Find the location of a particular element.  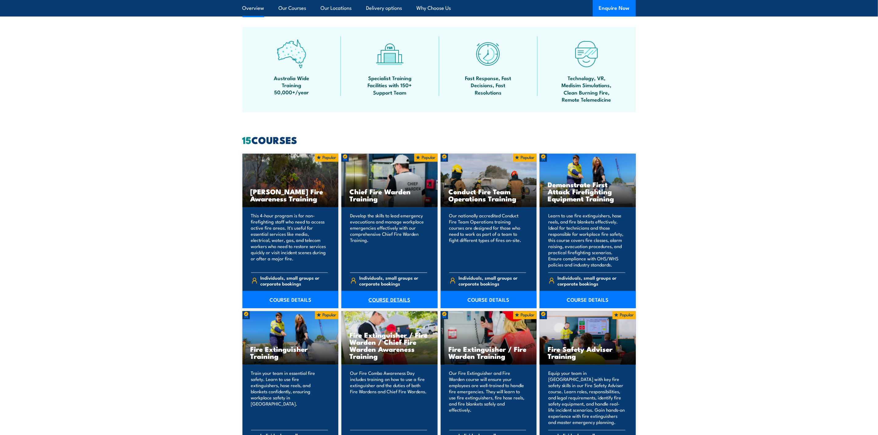

h2: COURSES is located at coordinates (439, 140).